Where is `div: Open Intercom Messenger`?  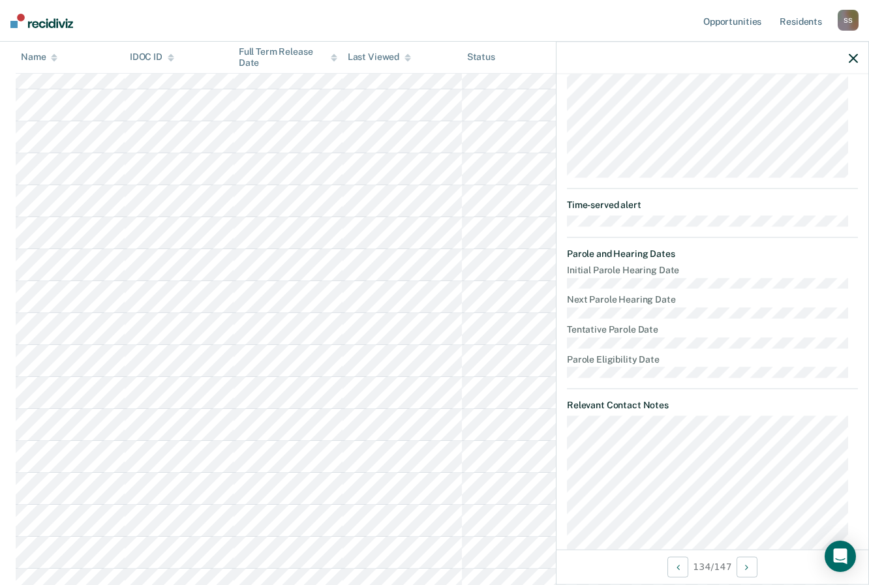 div: Open Intercom Messenger is located at coordinates (840, 556).